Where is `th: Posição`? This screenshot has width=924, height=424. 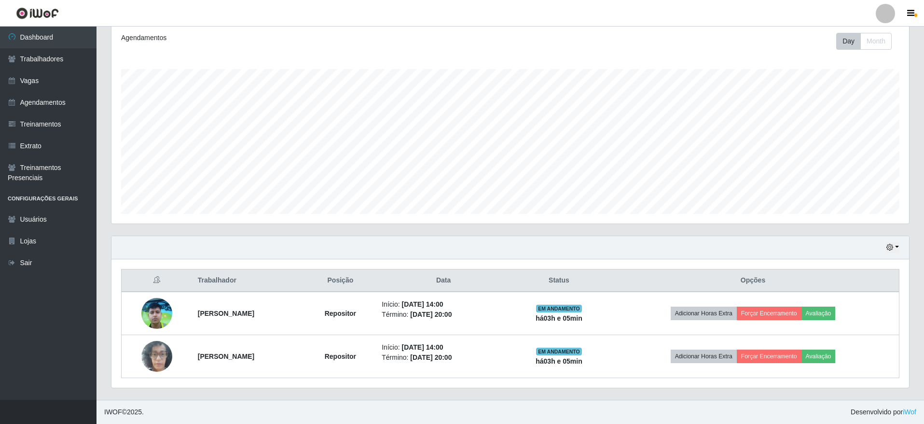
th: Posição is located at coordinates (341, 280).